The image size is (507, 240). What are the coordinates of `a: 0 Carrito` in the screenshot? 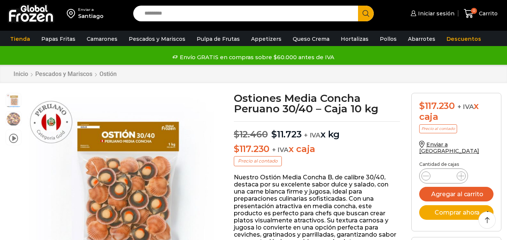 It's located at (480, 14).